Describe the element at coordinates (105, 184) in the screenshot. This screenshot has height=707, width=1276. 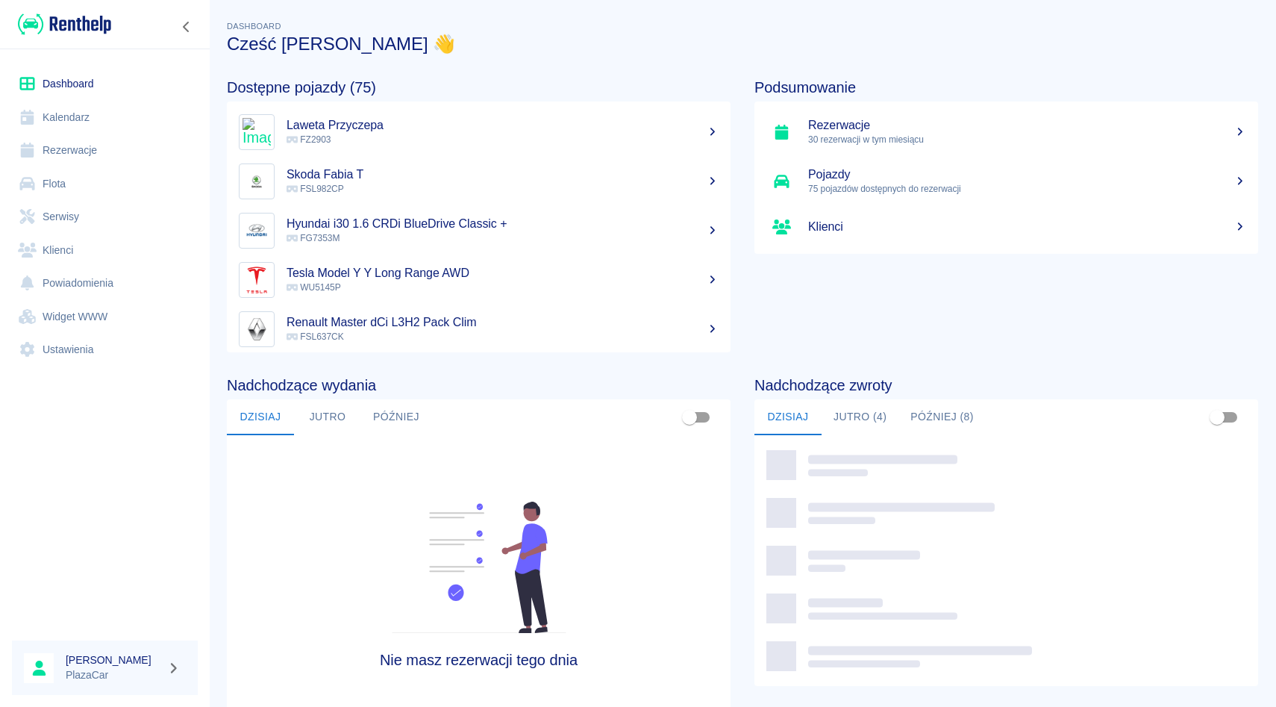
I see `a: Flota` at that location.